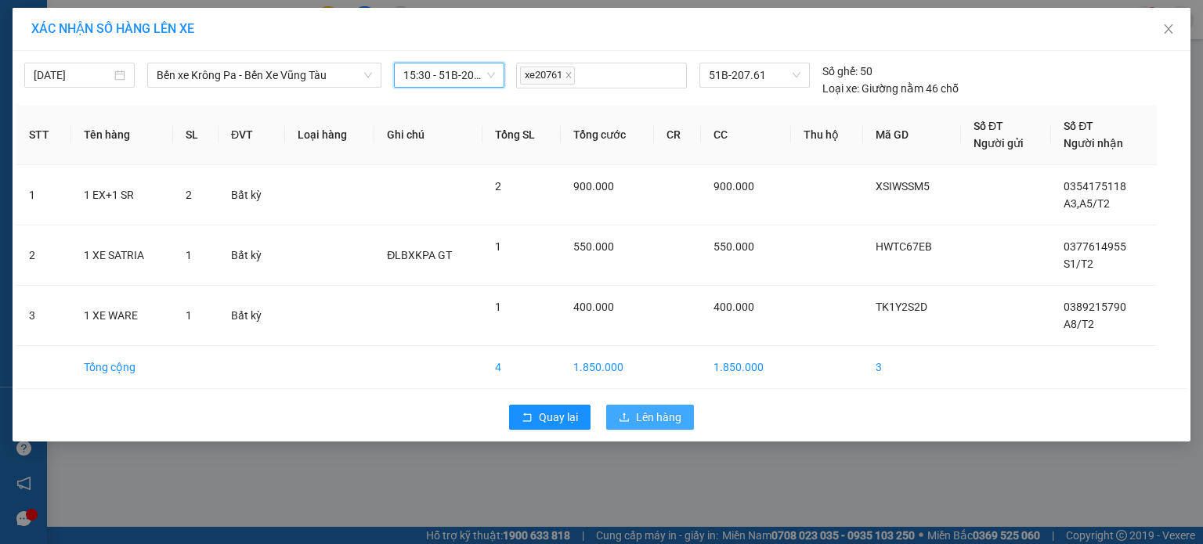  Describe the element at coordinates (840, 88) in the screenshot. I see `span: Loại xe:` at that location.